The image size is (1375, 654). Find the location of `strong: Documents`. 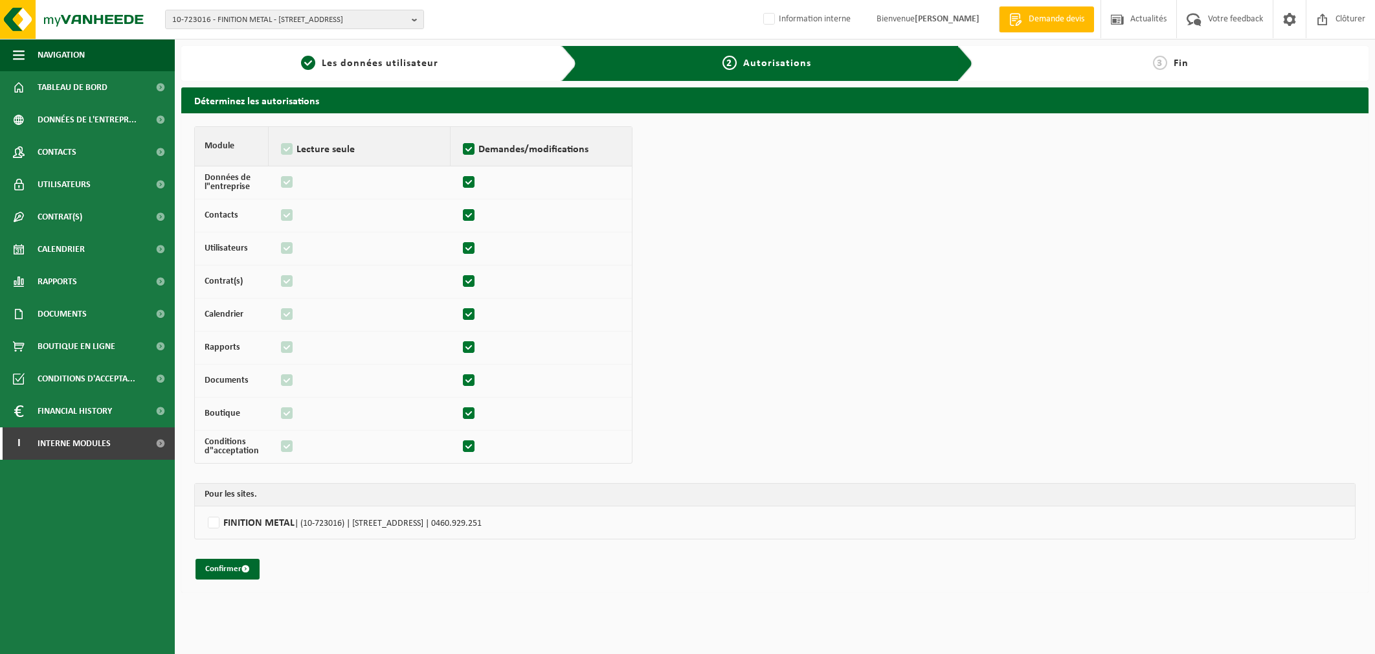

strong: Documents is located at coordinates (227, 380).